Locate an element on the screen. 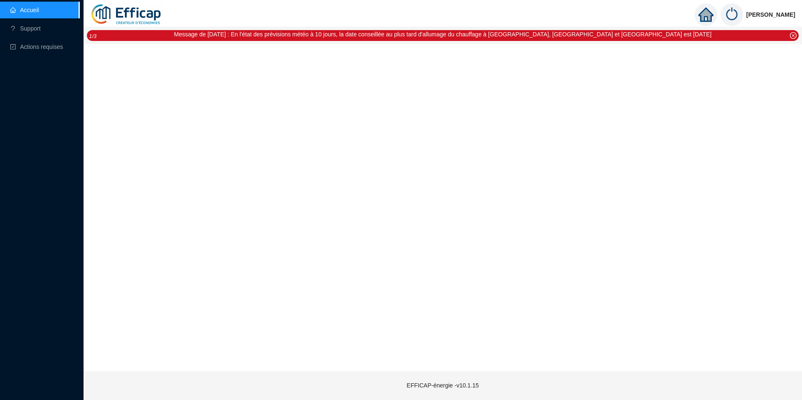  span: check-square is located at coordinates (13, 47).